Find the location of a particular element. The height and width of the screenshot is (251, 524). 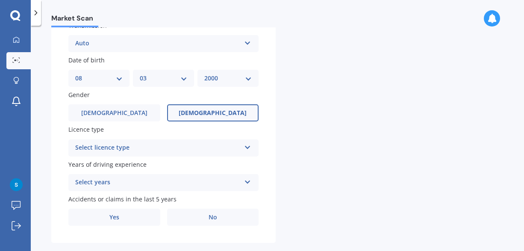

span: Years of driving experience is located at coordinates (107, 164).